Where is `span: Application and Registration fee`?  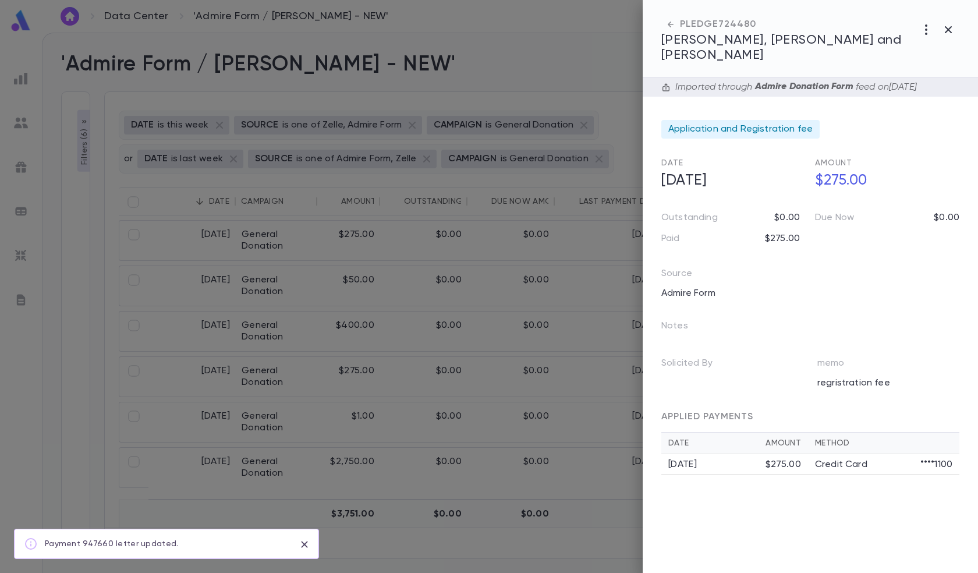 span: Application and Registration fee is located at coordinates (740, 129).